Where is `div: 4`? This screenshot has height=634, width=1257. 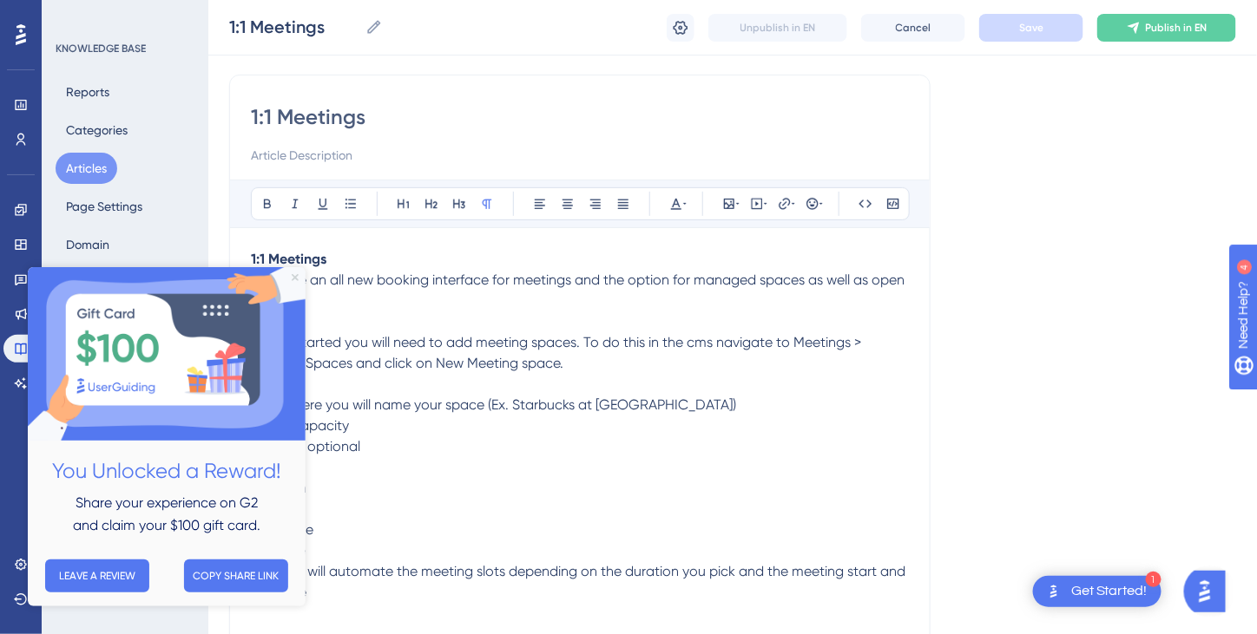
div: 4 is located at coordinates (123, 16).